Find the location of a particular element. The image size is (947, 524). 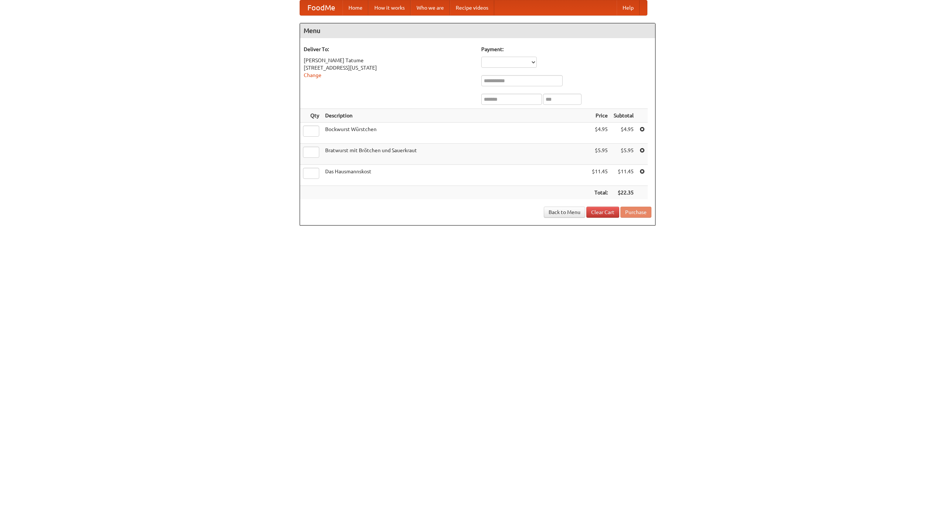

th: Qty is located at coordinates (311, 115).